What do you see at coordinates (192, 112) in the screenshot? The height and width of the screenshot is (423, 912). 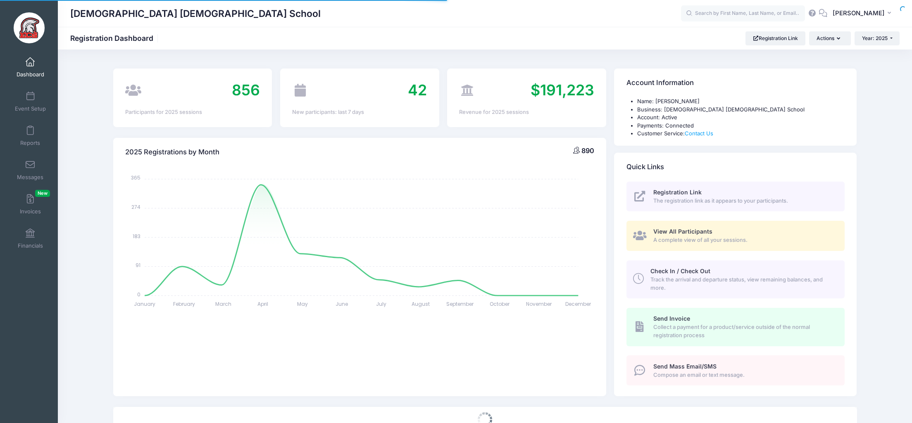 I see `div: Participants for 2025 sessions` at bounding box center [192, 112].